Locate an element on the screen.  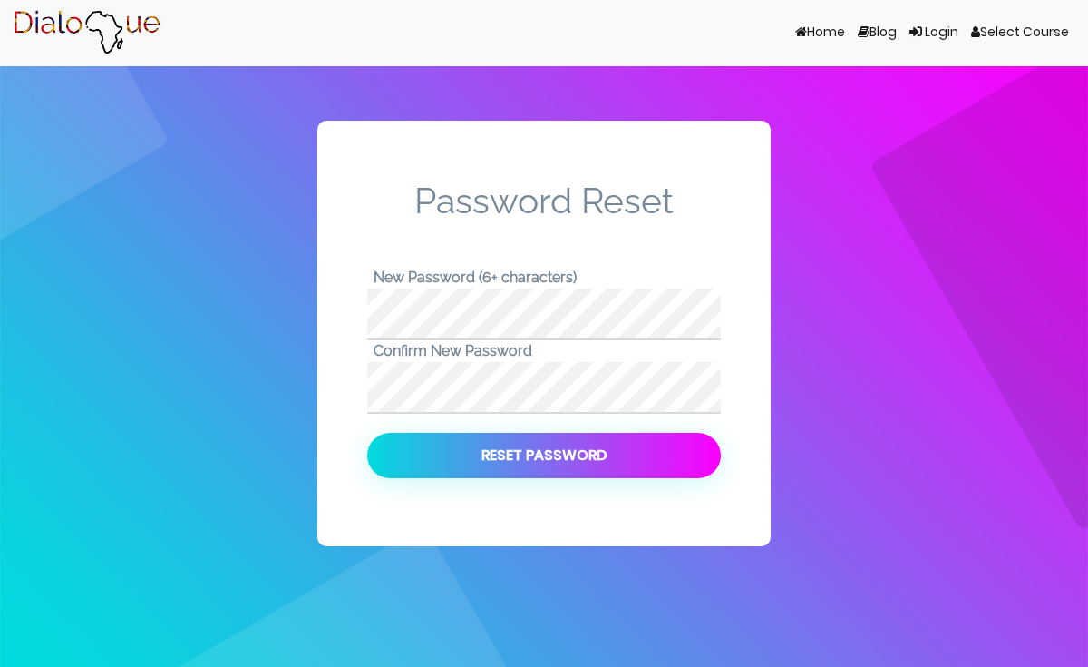
span: Password Reset is located at coordinates (544, 223).